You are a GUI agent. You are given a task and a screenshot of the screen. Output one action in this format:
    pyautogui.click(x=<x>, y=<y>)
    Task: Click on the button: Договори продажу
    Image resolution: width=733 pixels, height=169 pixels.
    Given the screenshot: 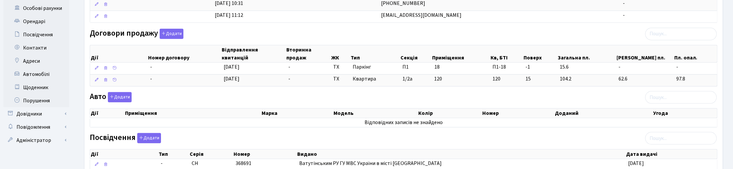 What is the action you would take?
    pyautogui.click(x=172, y=34)
    